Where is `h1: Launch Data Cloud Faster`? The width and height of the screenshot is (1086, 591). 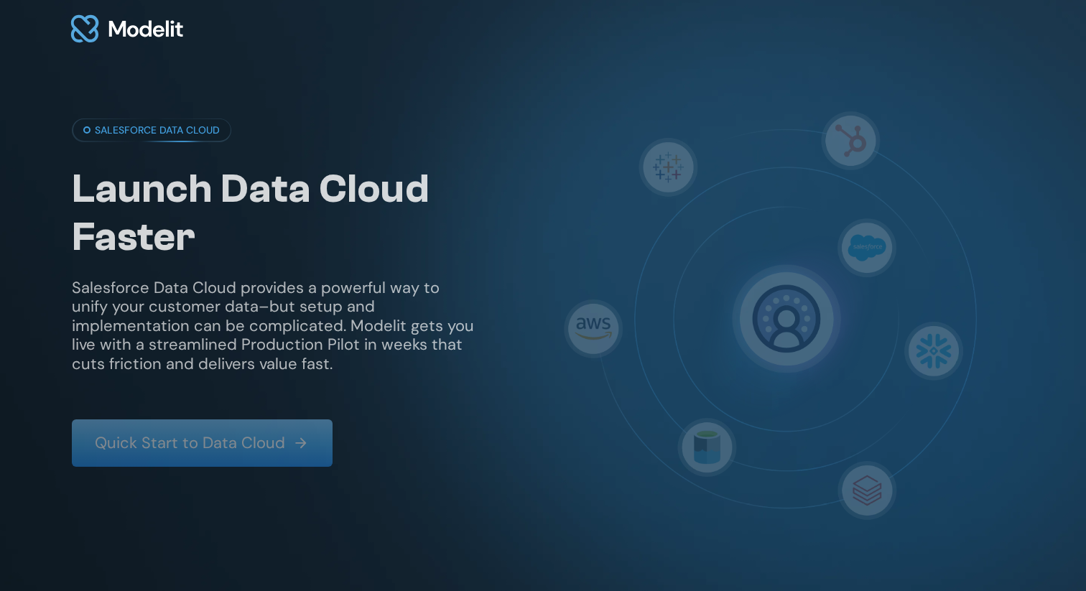 h1: Launch Data Cloud Faster is located at coordinates (273, 213).